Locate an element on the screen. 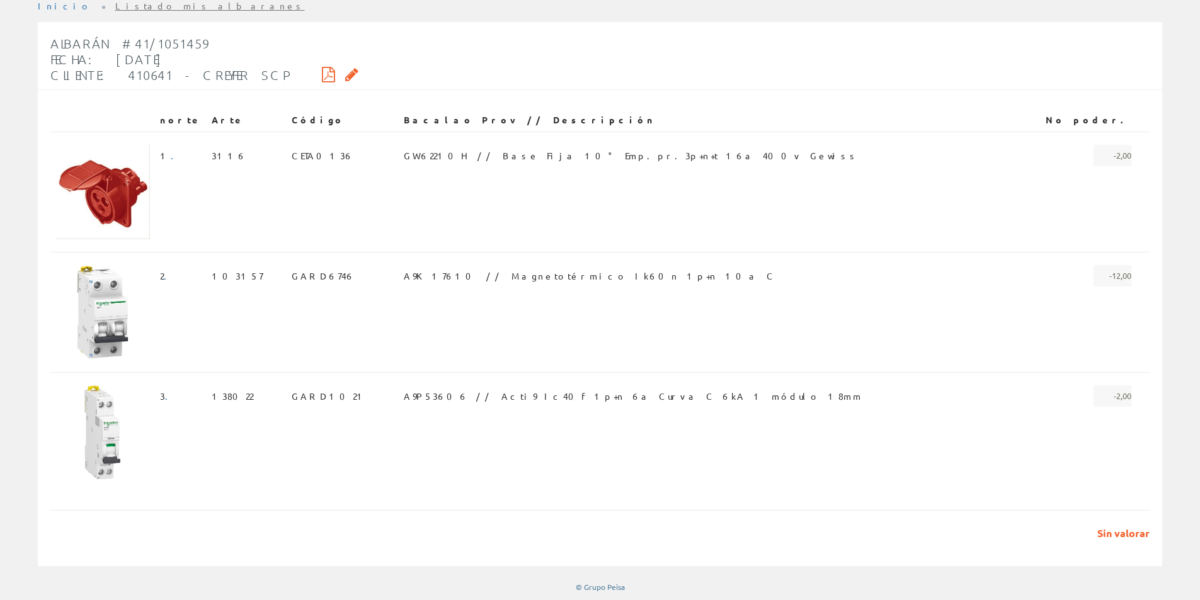 Image resolution: width=1200 pixels, height=600 pixels. font: norte is located at coordinates (181, 120).